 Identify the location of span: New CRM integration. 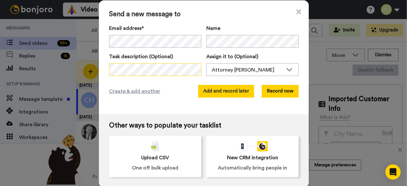
(252, 158).